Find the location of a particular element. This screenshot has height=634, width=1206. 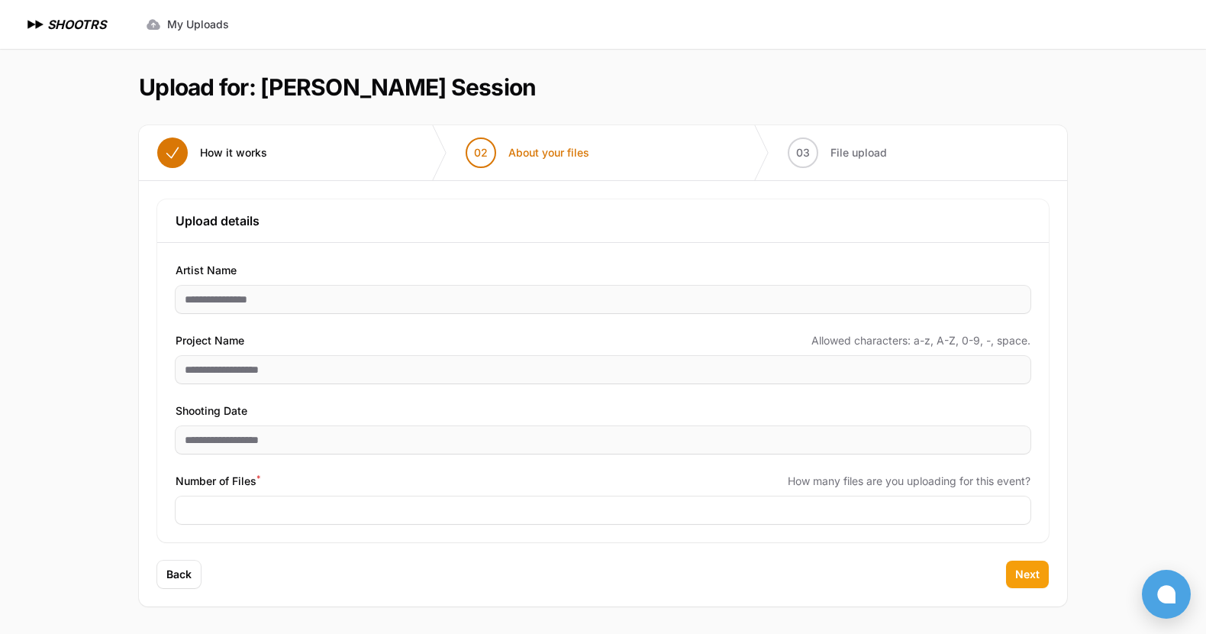

img: SHOOTRS is located at coordinates (36, 24).